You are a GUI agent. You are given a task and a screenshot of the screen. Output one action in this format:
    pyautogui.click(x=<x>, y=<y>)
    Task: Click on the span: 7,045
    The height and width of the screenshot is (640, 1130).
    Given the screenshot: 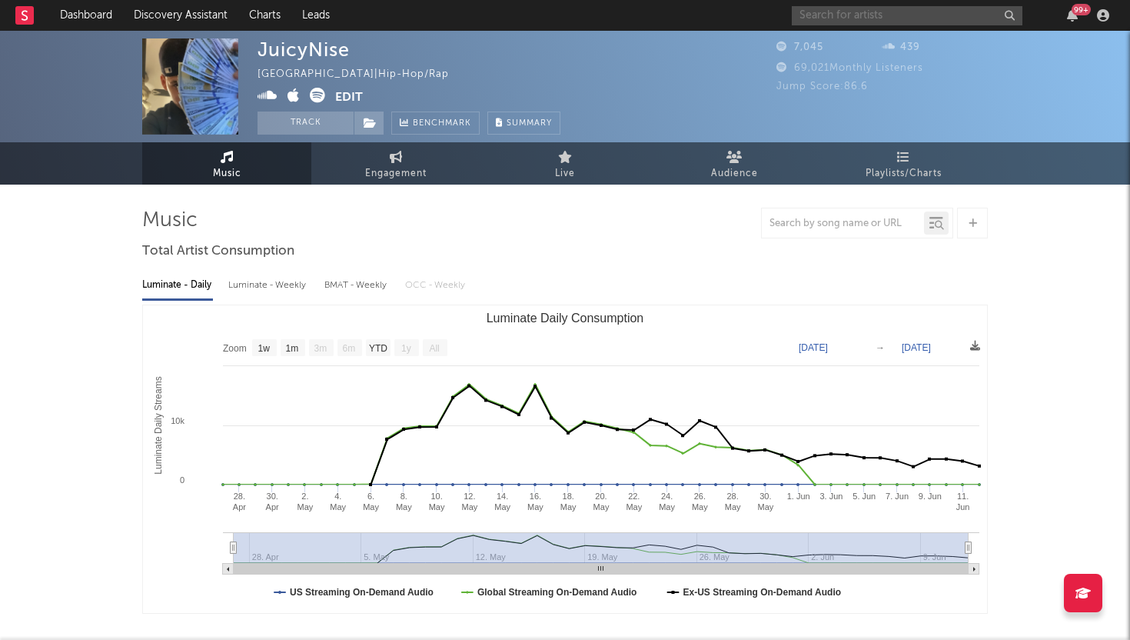 What is the action you would take?
    pyautogui.click(x=800, y=47)
    